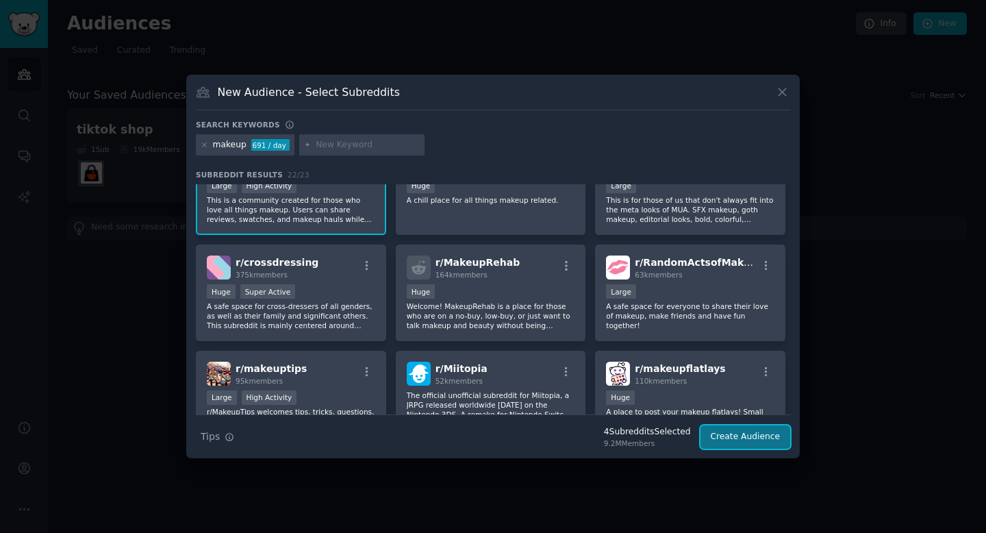 The image size is (986, 533). Describe the element at coordinates (462, 275) in the screenshot. I see `span: 164k members` at that location.